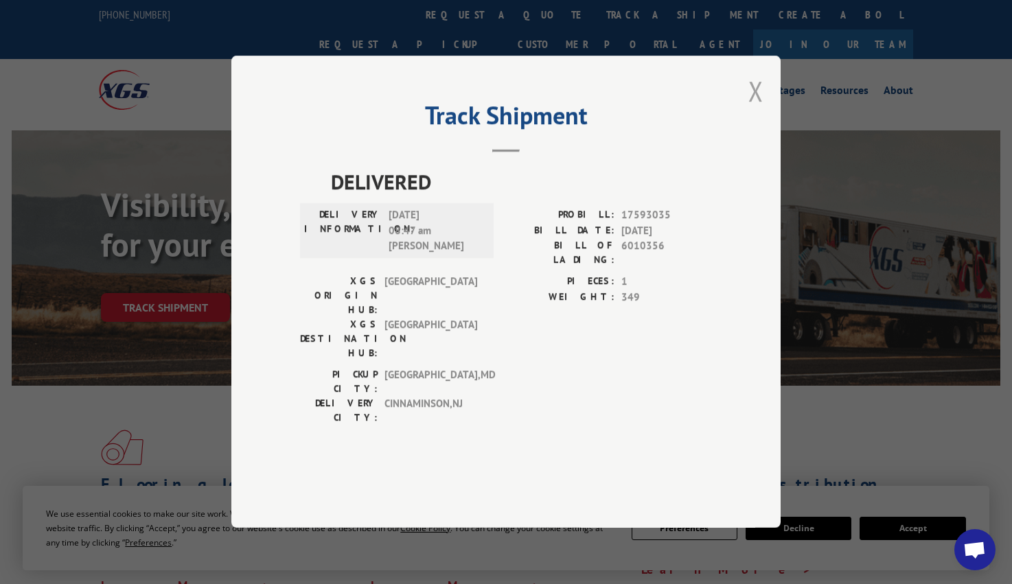 This screenshot has width=1012, height=584. What do you see at coordinates (666, 297) in the screenshot?
I see `span: 349` at bounding box center [666, 297].